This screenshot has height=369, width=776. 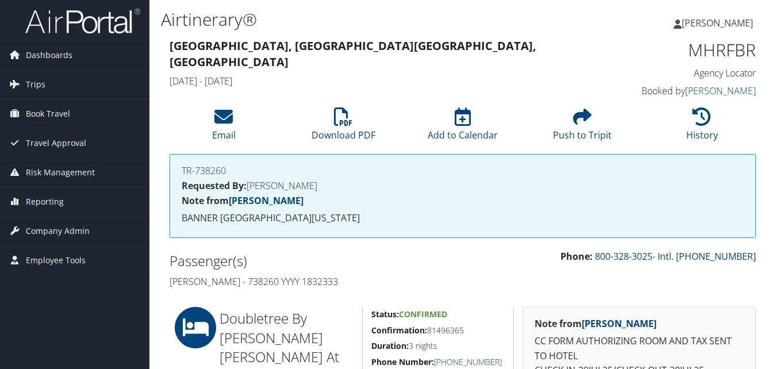 I want to click on strong: Status:, so click(x=385, y=314).